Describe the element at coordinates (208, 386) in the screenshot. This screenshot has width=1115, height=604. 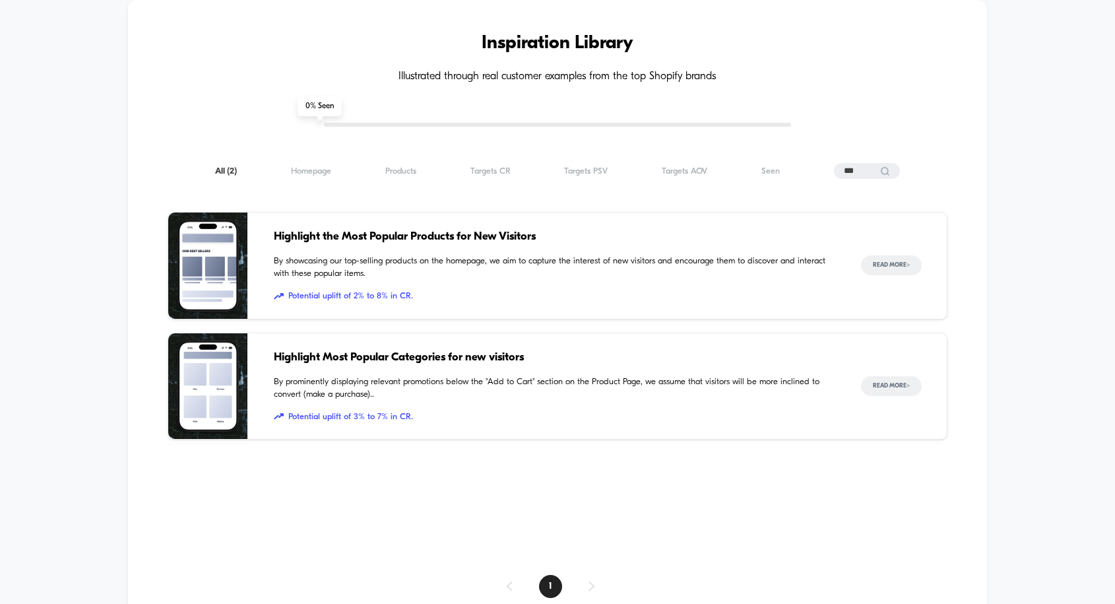
I see `img: By prominently displaying relevant promotions below the "Add to Cart" section on the Product Page...` at that location.